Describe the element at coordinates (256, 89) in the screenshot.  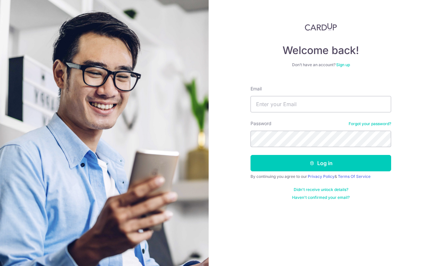
I see `label: Email` at that location.